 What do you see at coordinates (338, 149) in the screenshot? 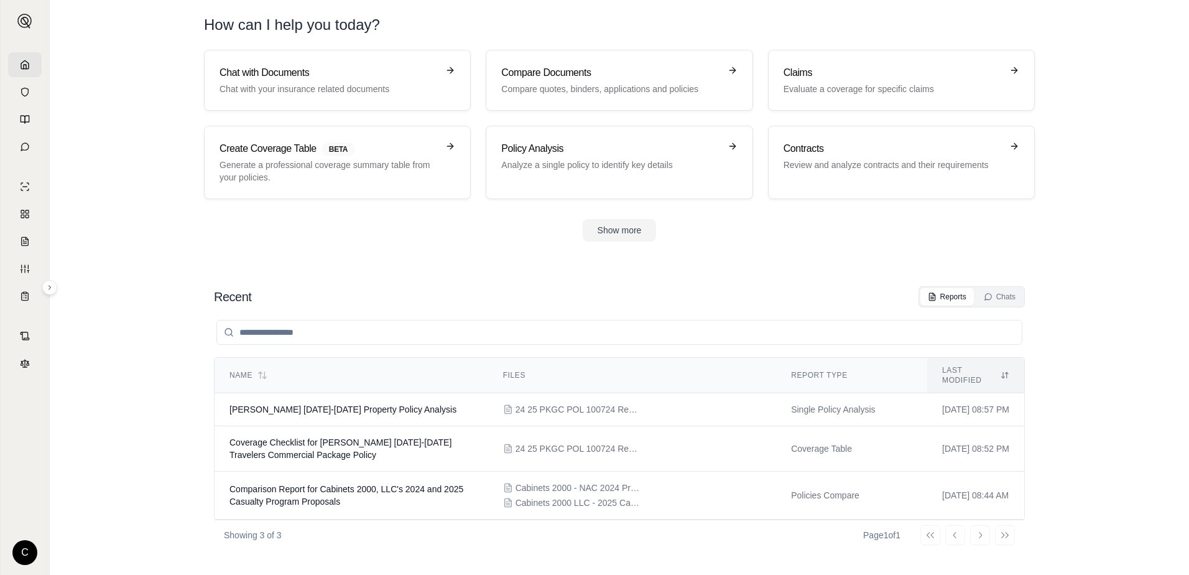
I see `span: BETA` at bounding box center [338, 149].